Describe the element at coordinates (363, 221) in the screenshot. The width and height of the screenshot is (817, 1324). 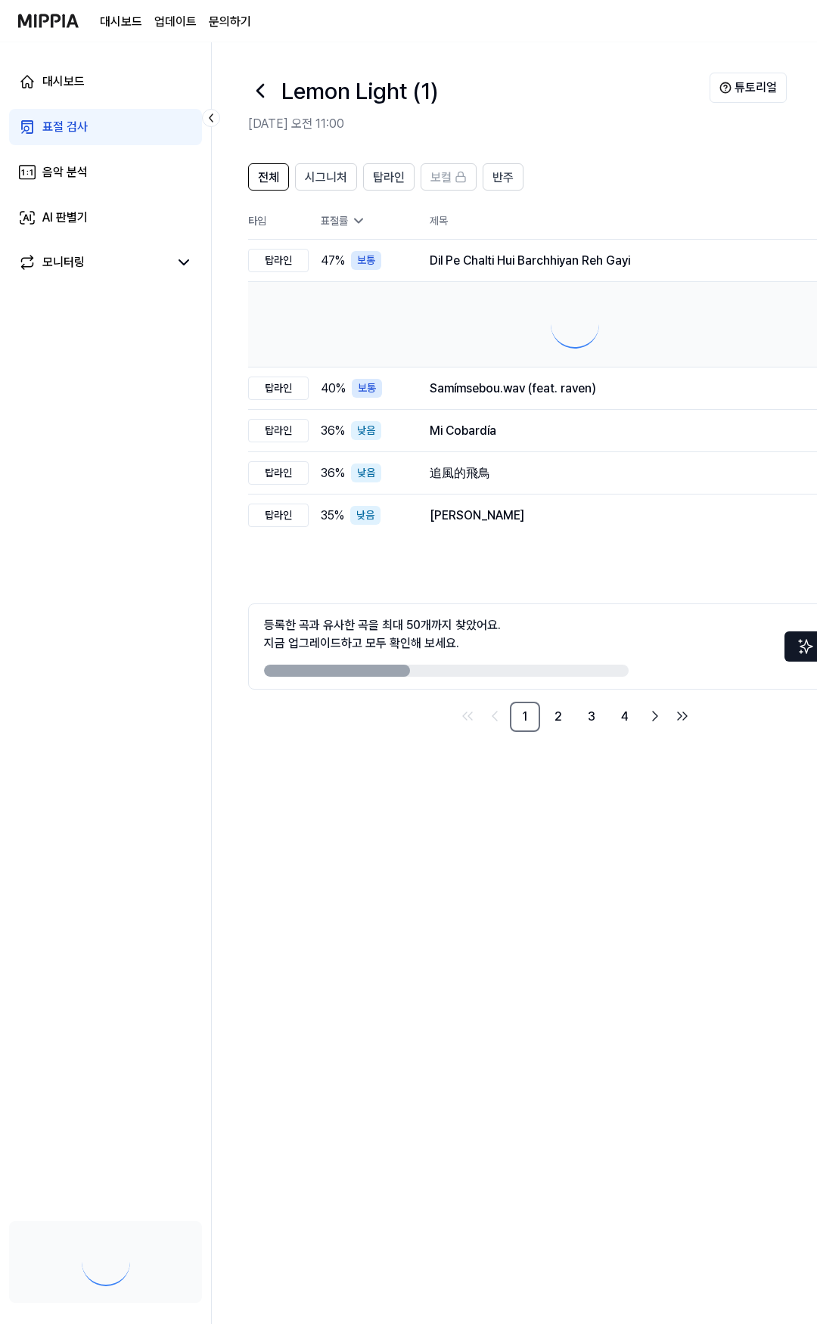
I see `div: 표절률` at that location.